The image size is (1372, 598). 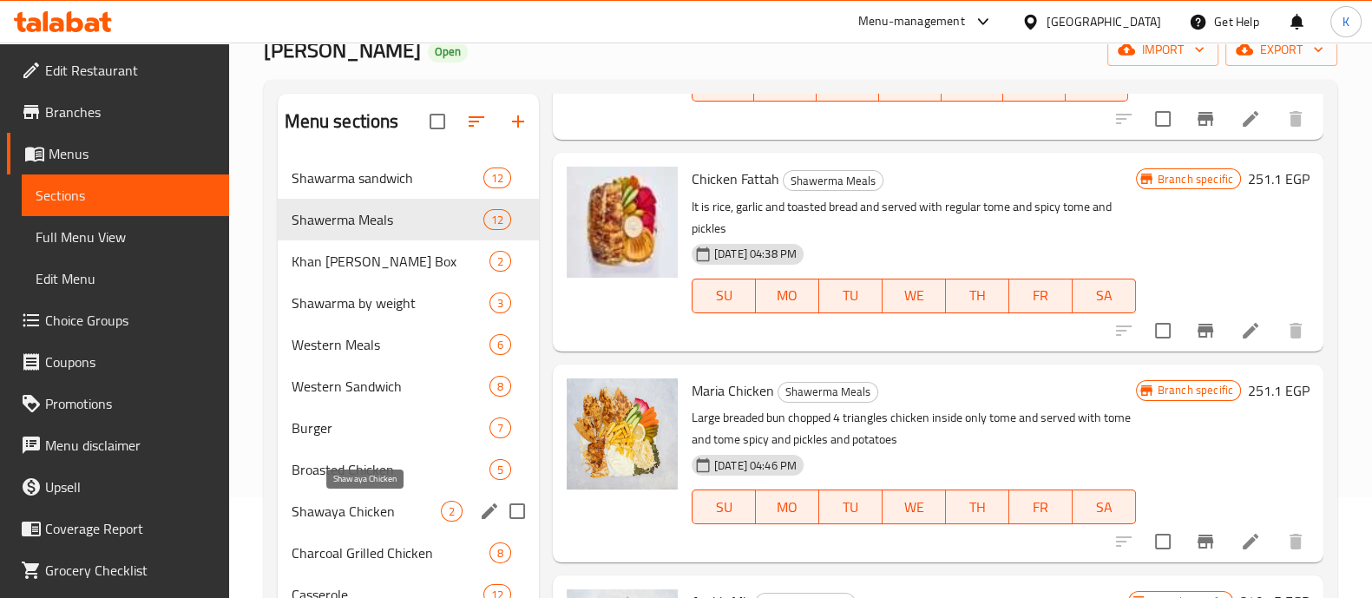 I want to click on button: Add section, so click(x=518, y=122).